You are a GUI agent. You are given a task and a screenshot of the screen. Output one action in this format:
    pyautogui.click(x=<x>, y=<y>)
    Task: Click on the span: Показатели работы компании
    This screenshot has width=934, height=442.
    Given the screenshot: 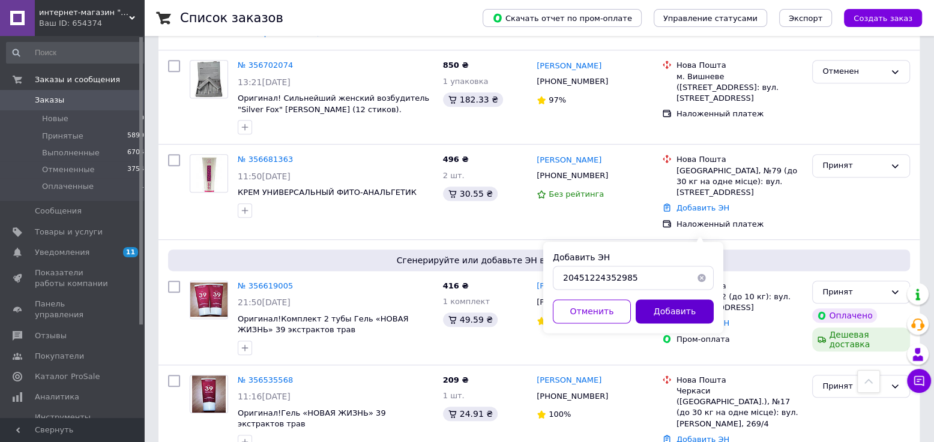 What is the action you would take?
    pyautogui.click(x=73, y=279)
    